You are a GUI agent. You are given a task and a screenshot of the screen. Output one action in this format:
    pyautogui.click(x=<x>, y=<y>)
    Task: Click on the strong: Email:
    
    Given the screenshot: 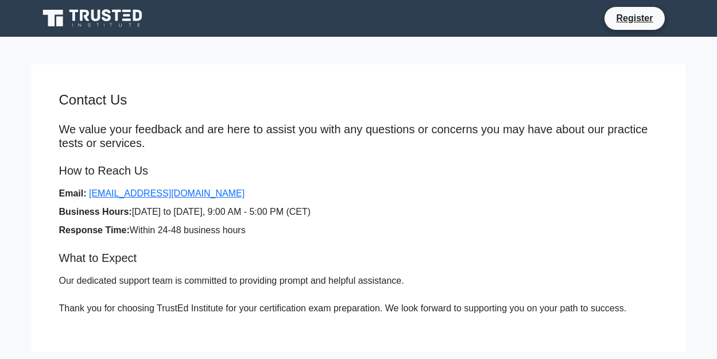 What is the action you would take?
    pyautogui.click(x=73, y=193)
    